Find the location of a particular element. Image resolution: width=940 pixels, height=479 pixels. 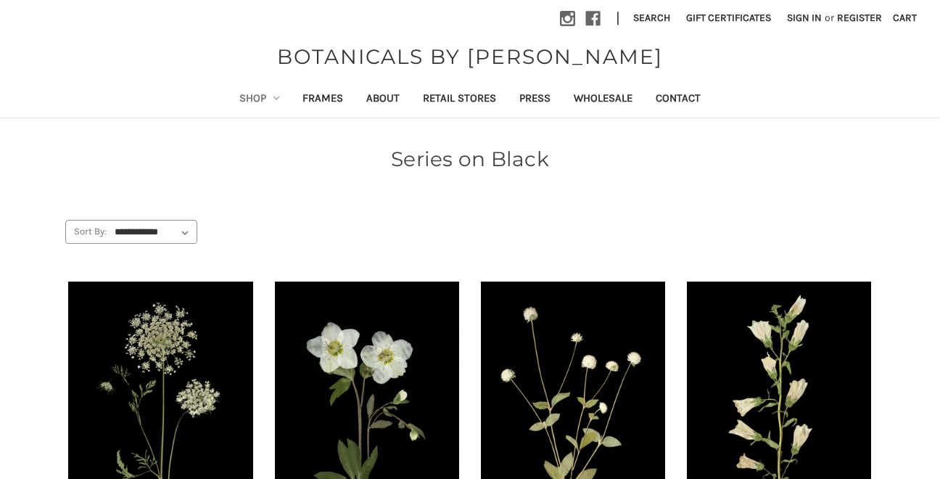

a: Contact is located at coordinates (678, 99).